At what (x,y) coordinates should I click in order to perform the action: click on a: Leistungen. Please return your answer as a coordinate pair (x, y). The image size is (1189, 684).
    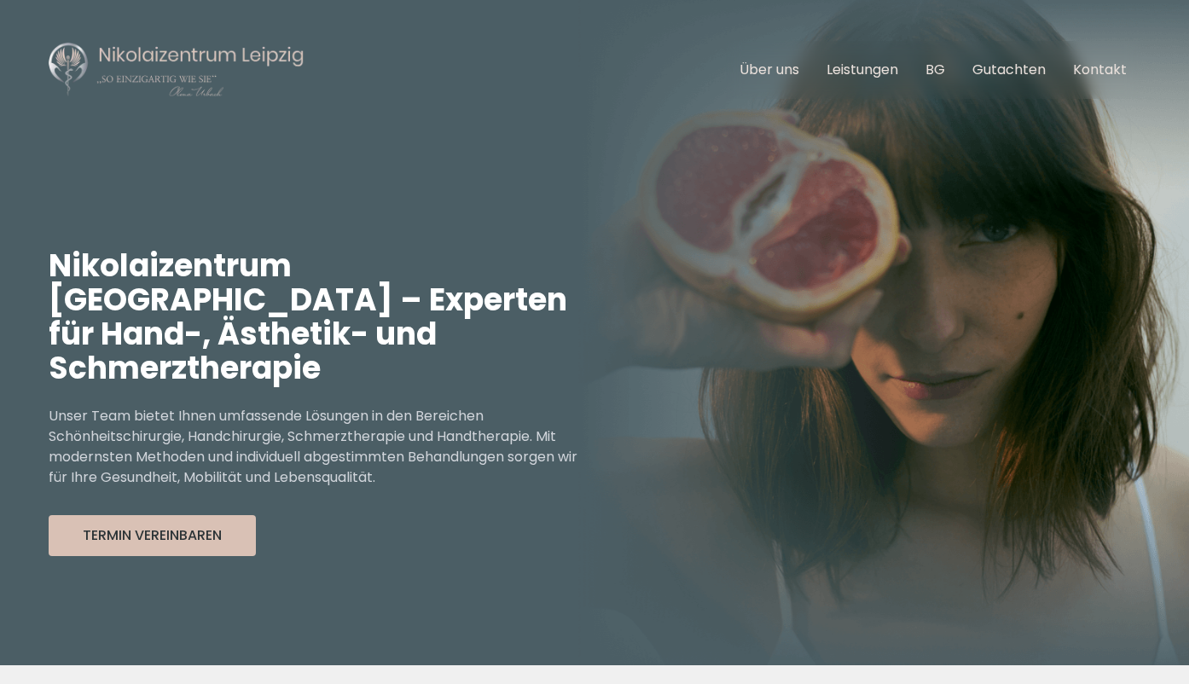
    Looking at the image, I should click on (863, 69).